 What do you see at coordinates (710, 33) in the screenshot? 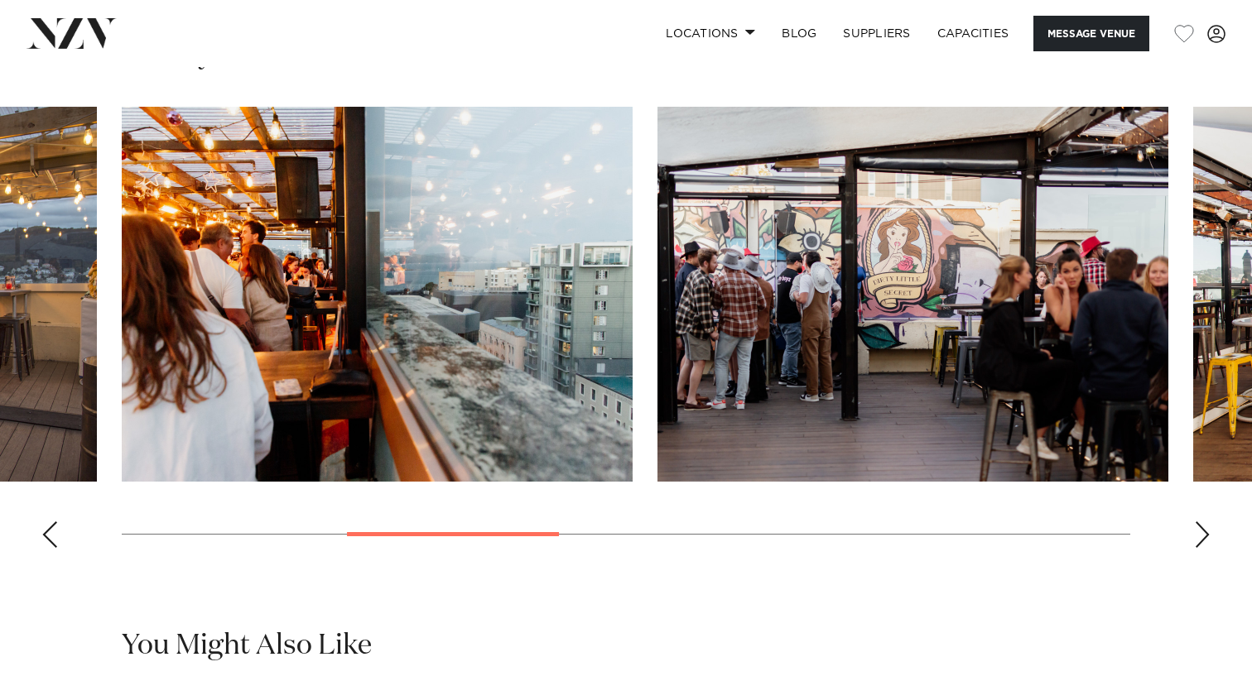
I see `a: Locations` at bounding box center [710, 33].